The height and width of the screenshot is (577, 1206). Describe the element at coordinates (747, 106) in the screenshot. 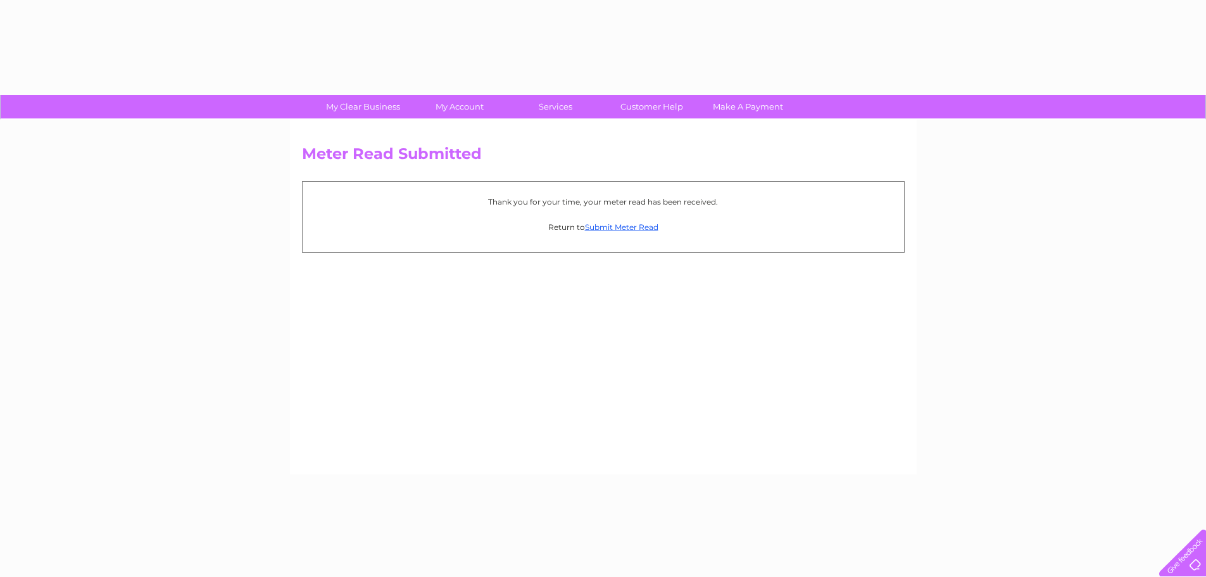

I see `a: Make A Payment` at that location.